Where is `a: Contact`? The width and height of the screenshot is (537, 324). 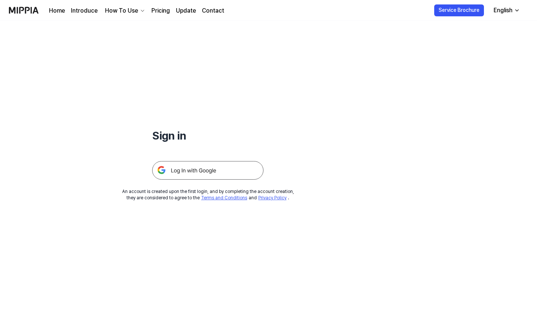 a: Contact is located at coordinates (213, 11).